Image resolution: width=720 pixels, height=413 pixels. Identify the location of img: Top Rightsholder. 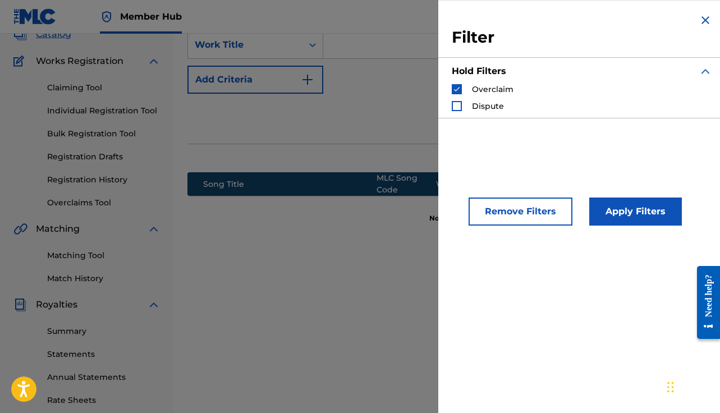
(107, 17).